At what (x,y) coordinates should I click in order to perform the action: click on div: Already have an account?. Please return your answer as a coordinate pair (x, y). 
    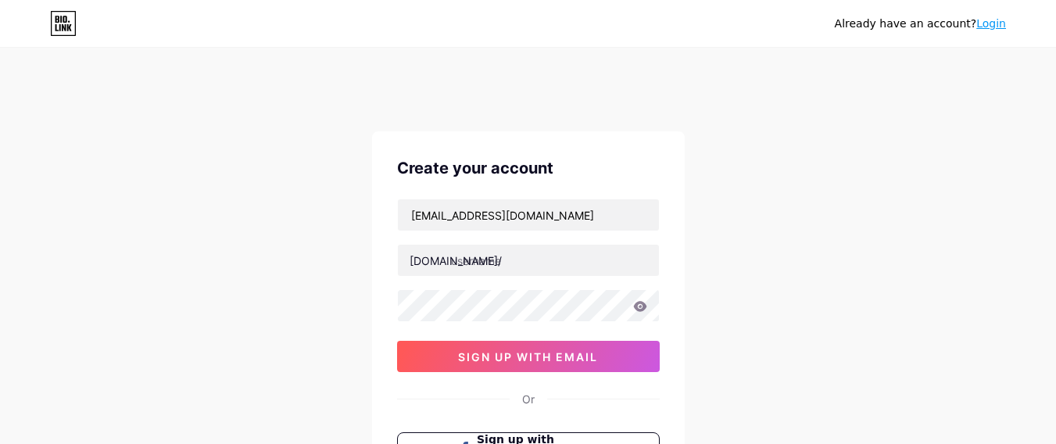
    Looking at the image, I should click on (920, 23).